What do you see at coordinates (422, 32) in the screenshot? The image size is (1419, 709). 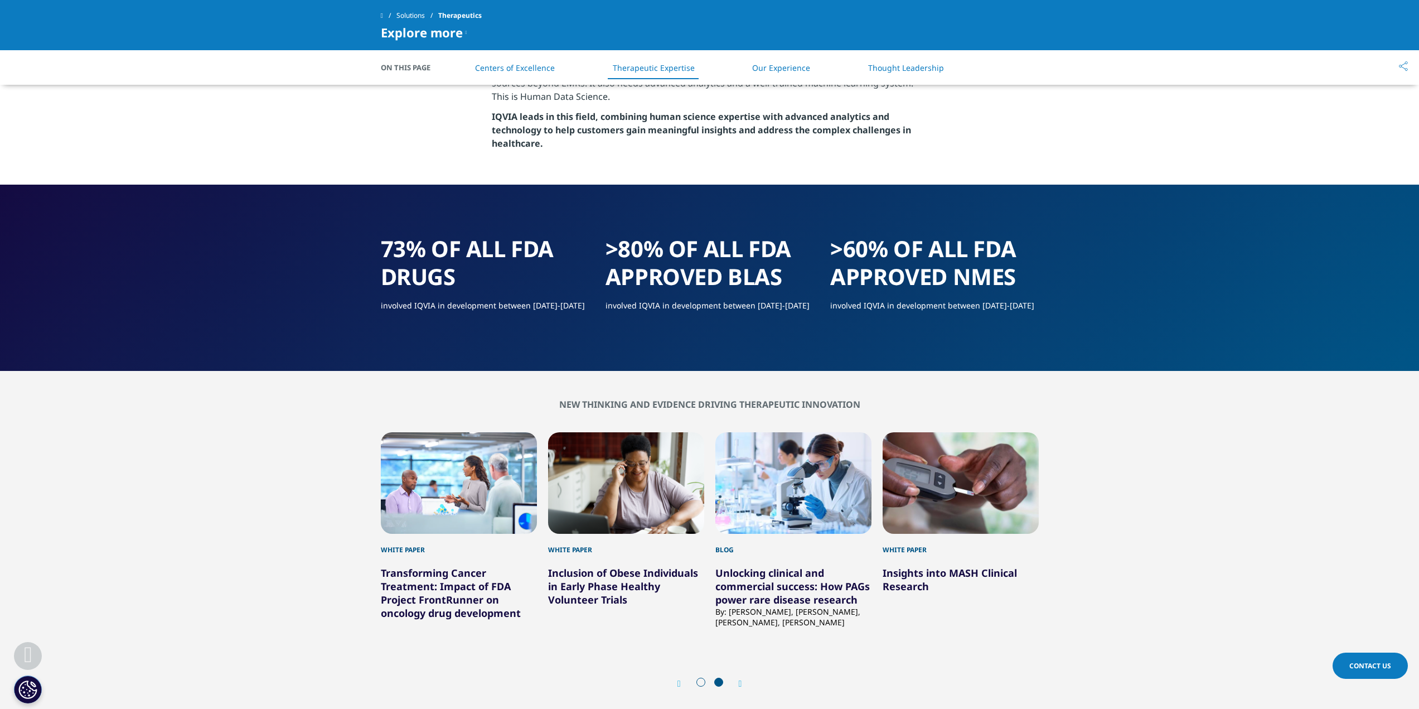 I see `span: Explore more` at bounding box center [422, 32].